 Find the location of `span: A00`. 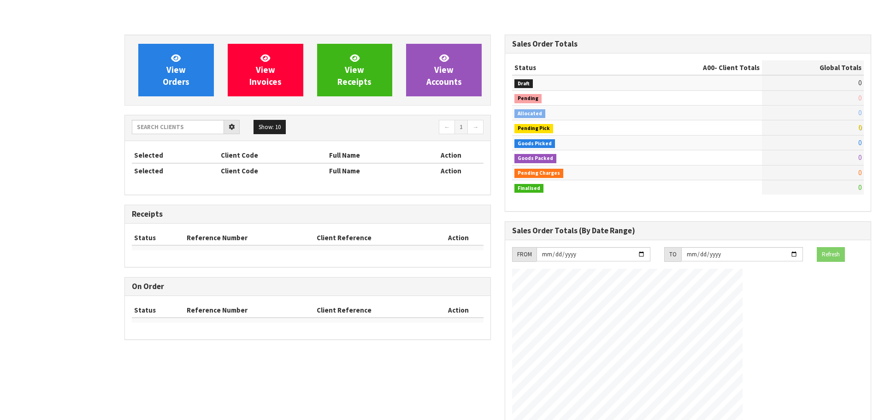

span: A00 is located at coordinates (709, 67).